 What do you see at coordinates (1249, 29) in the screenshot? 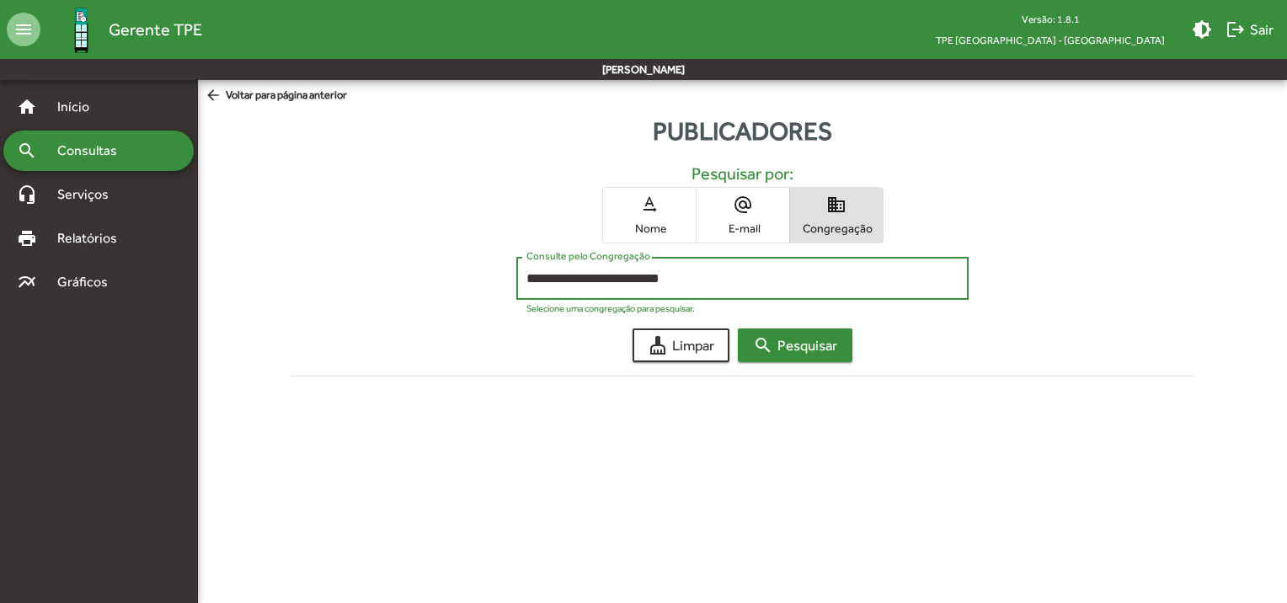
I see `button: Sair` at bounding box center [1249, 29].